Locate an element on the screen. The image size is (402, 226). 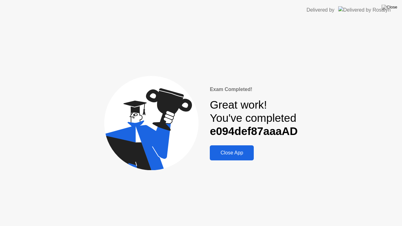
div: Delivered by is located at coordinates (320, 10).